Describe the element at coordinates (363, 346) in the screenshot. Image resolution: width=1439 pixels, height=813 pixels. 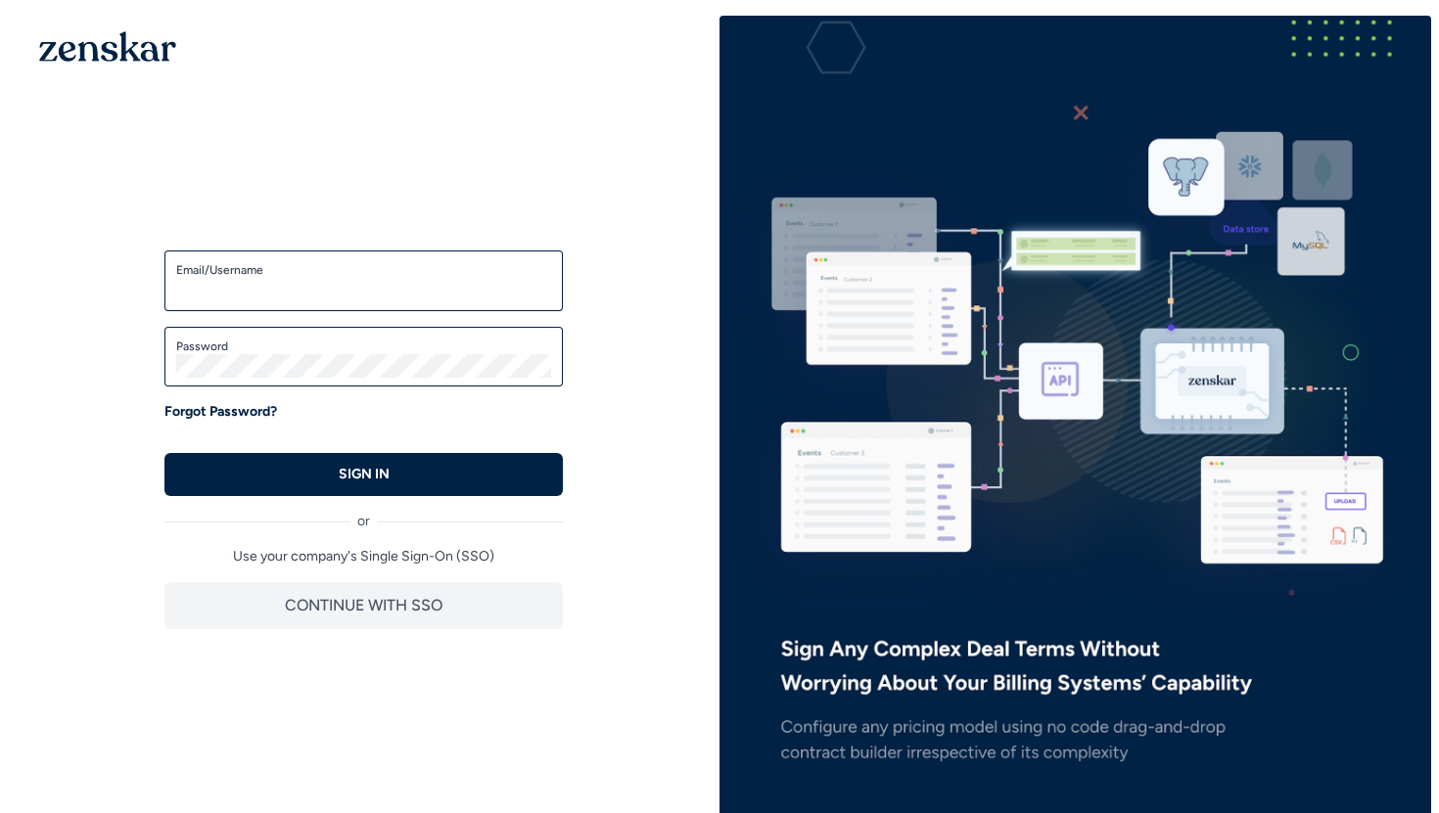
I see `label: Password` at that location.